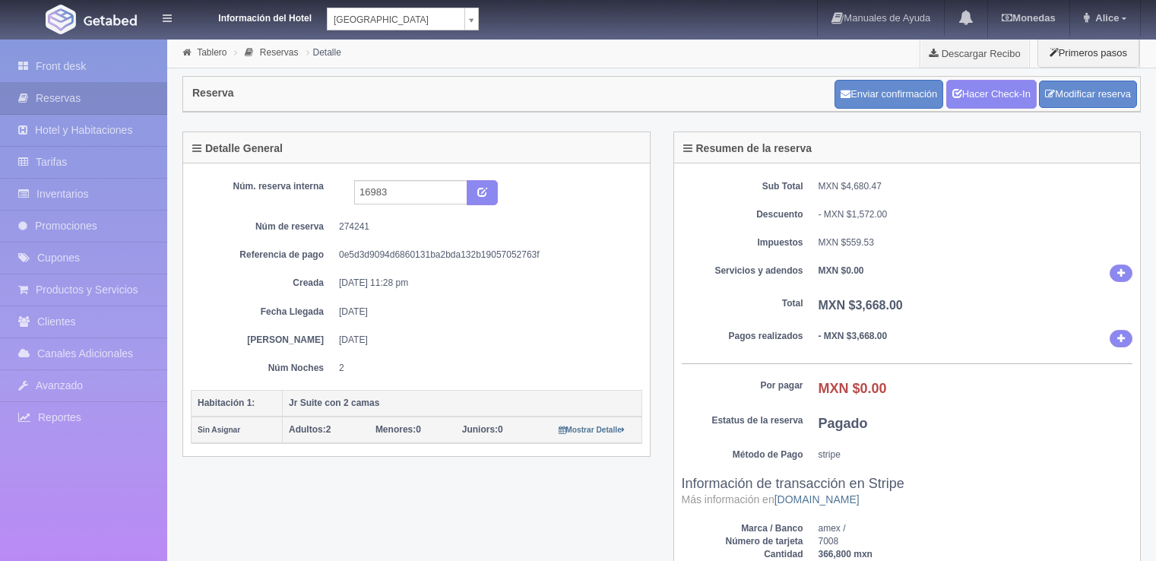  Describe the element at coordinates (771, 500) in the screenshot. I see `small: Más información en` at that location.